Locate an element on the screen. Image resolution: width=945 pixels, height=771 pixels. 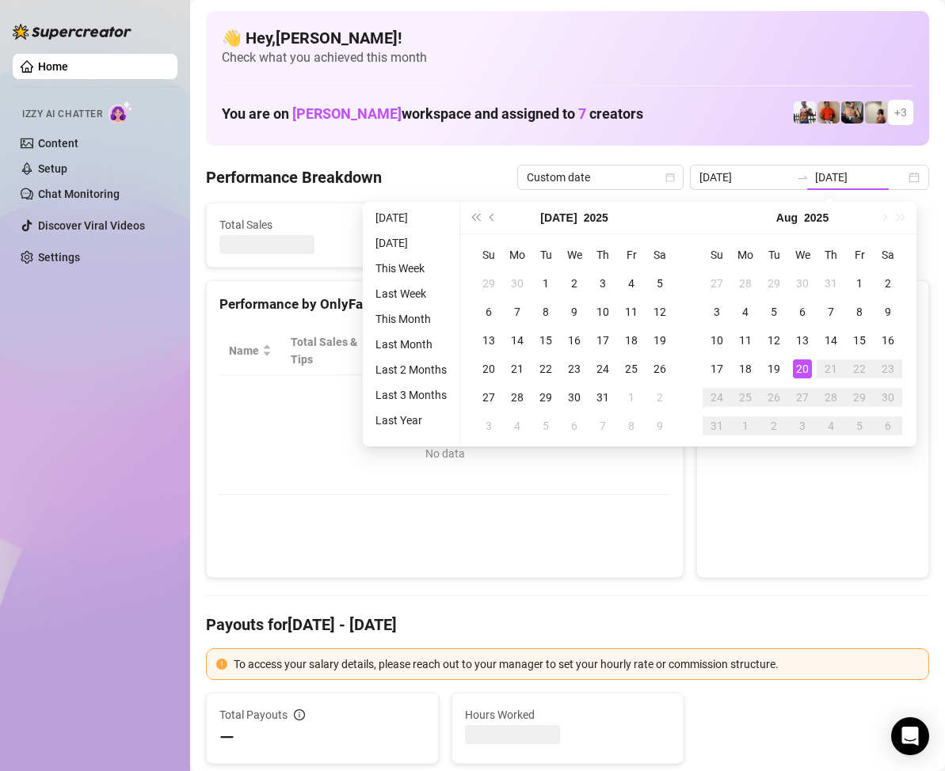
span: calendar is located at coordinates (670, 177).